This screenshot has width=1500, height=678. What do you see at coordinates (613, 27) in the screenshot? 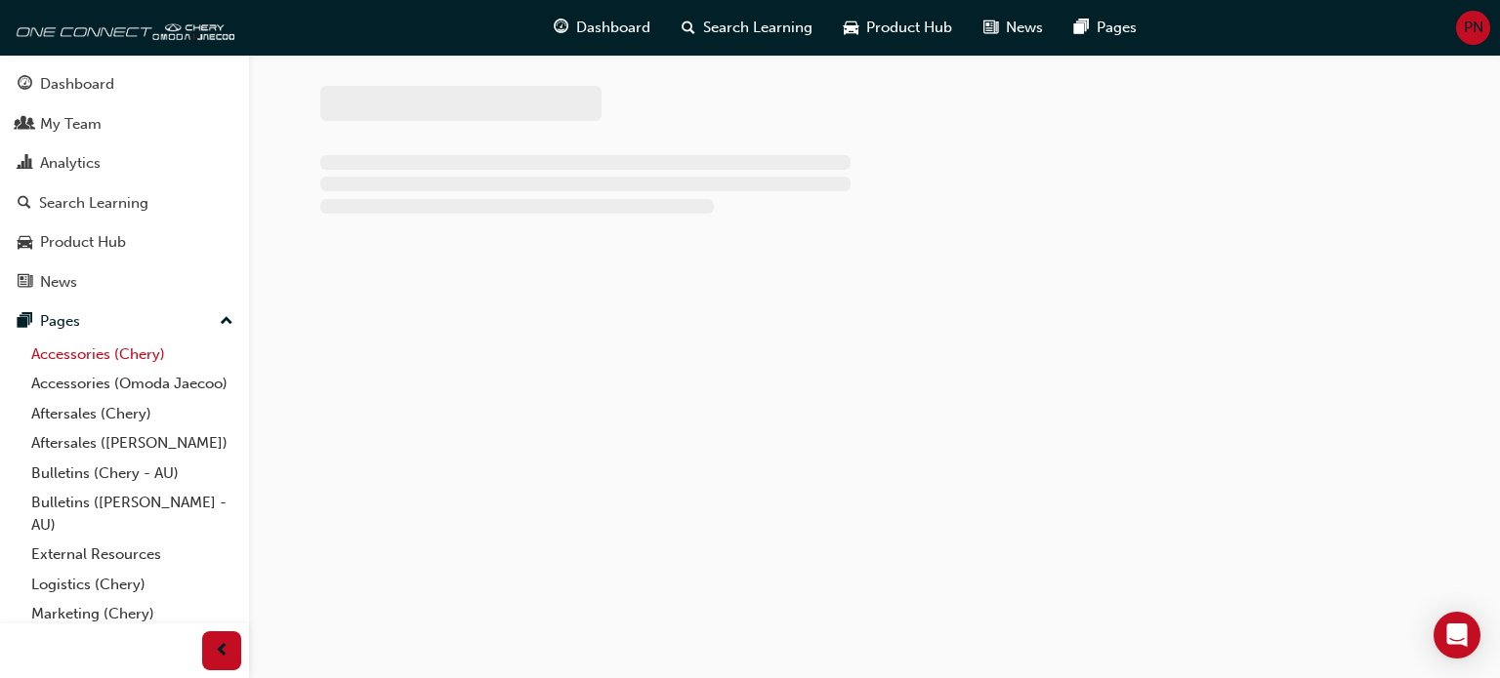
I see `span: Dashboard` at bounding box center [613, 27].